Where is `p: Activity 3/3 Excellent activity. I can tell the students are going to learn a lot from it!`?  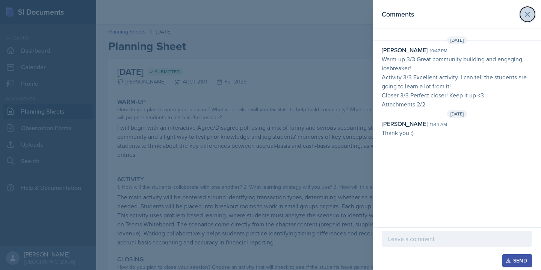 p: Activity 3/3 Excellent activity. I can tell the students are going to learn a lot from it! is located at coordinates (457, 82).